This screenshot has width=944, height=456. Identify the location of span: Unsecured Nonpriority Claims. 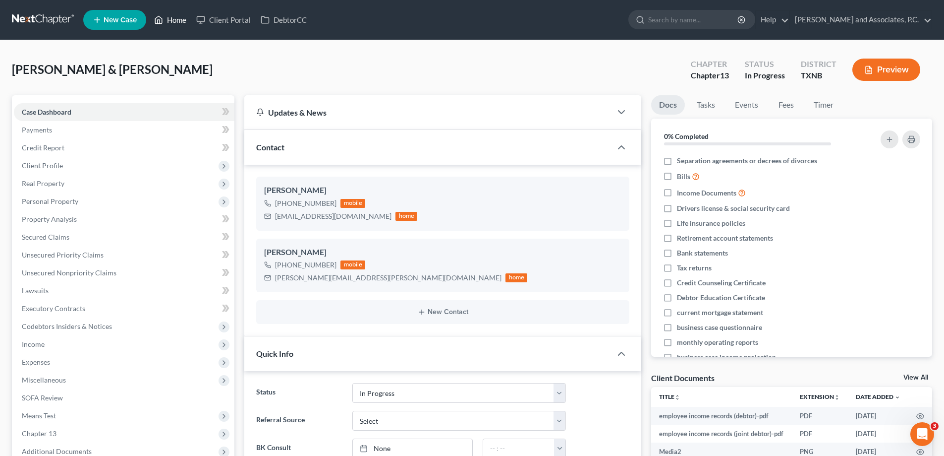
(69, 272).